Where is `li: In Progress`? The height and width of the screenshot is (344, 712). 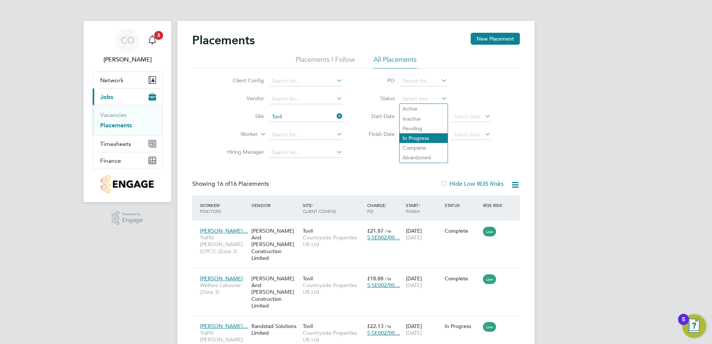
li: In Progress is located at coordinates (423, 138).